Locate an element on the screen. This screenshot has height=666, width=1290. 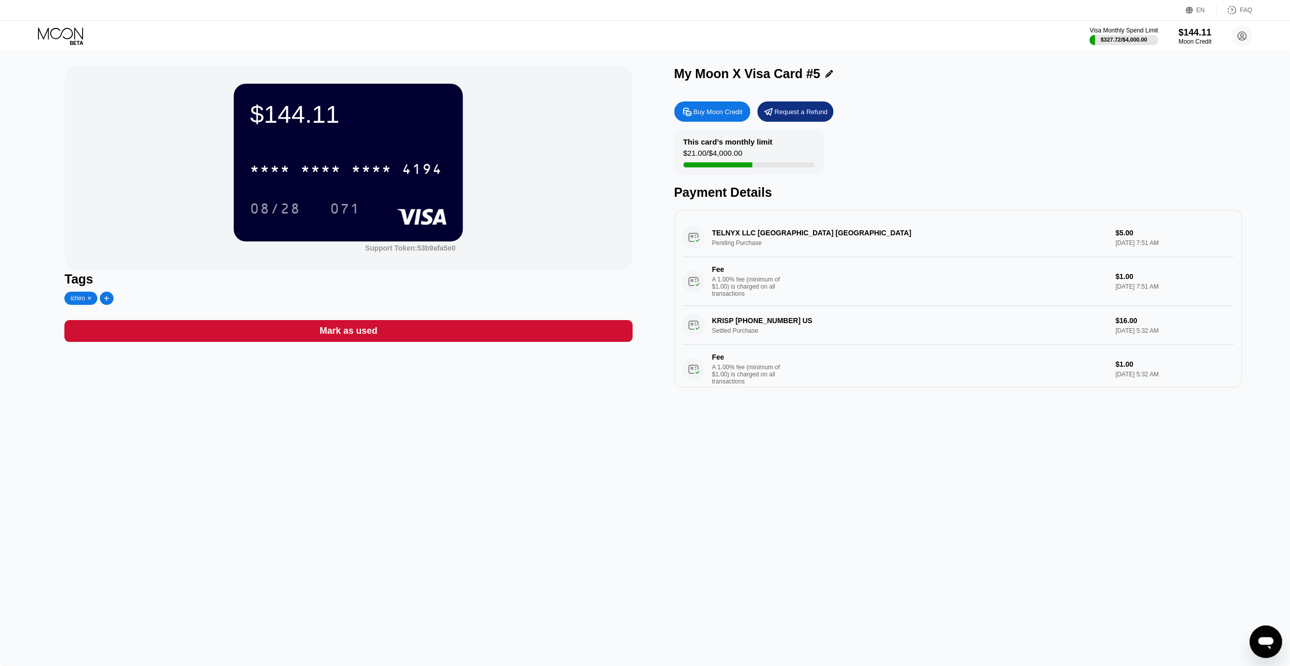
div: $327.72 / $4,000.00 is located at coordinates (1124, 40).